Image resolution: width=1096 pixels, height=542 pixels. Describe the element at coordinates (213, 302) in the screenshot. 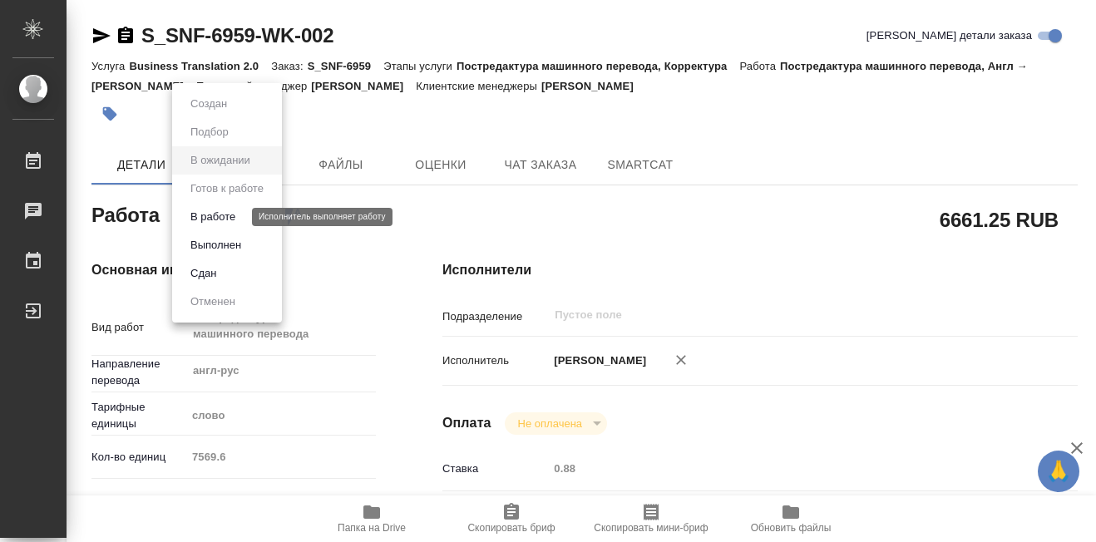

I see `button: Отменен` at that location.